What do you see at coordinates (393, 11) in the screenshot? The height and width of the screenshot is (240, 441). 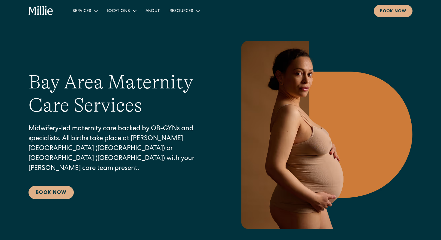 I see `div: Book now` at bounding box center [393, 11].